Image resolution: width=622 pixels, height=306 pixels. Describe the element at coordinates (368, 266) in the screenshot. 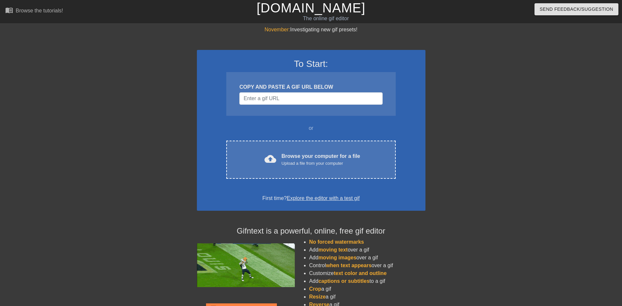

I see `li: Control over a gif` at that location.